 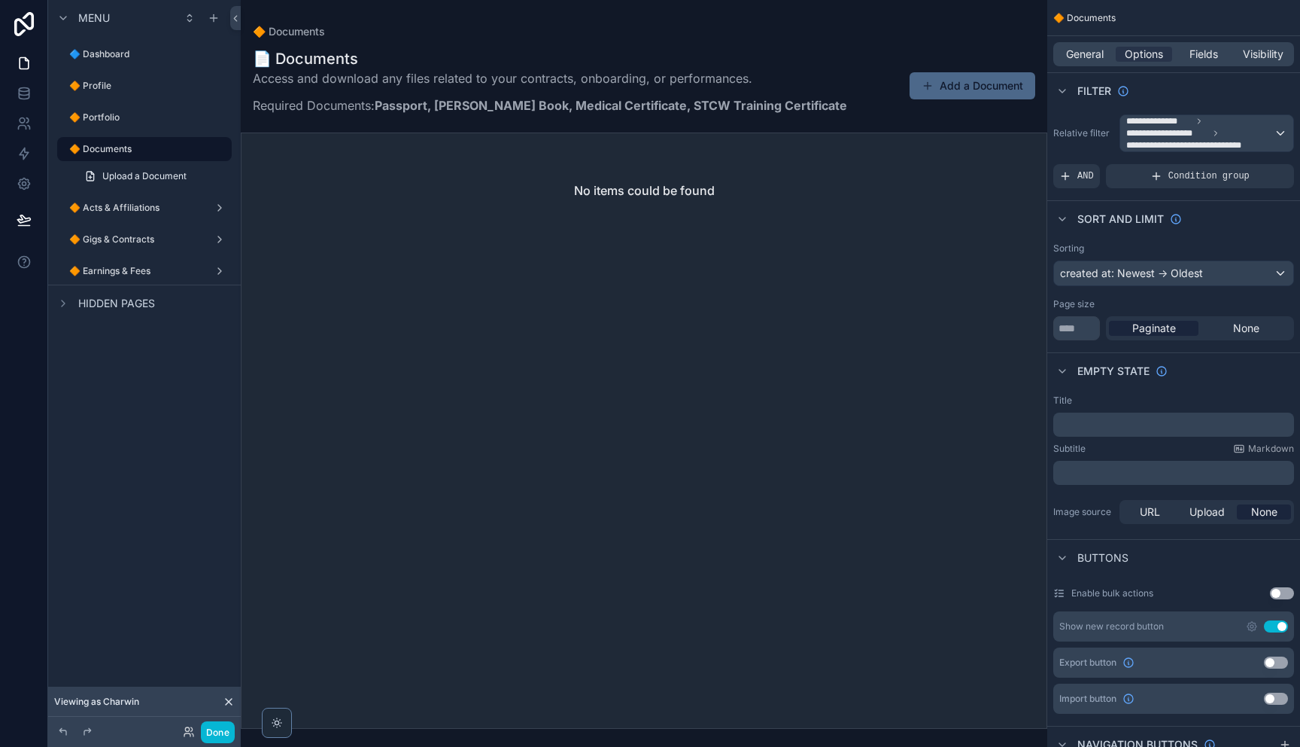 I want to click on span: Filter, so click(x=1094, y=91).